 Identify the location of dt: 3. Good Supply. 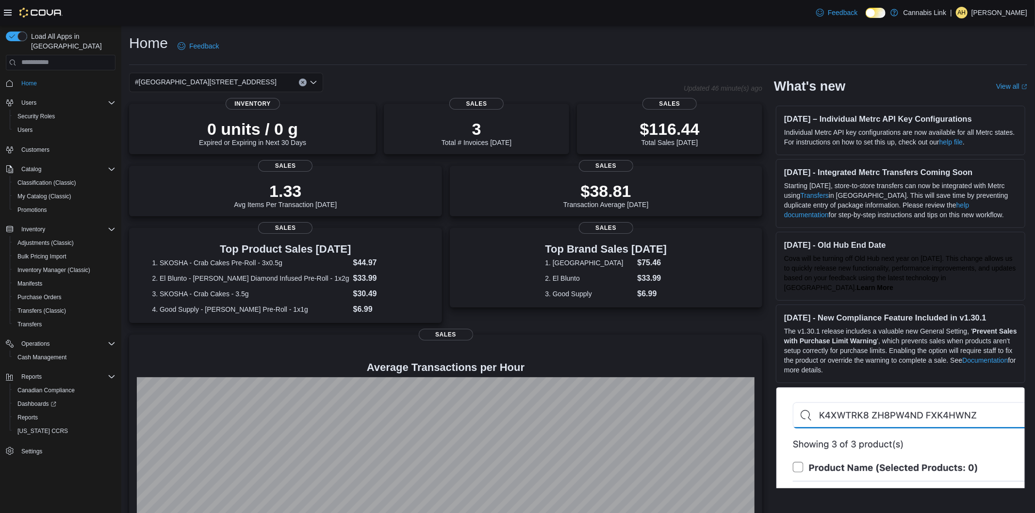
(589, 294).